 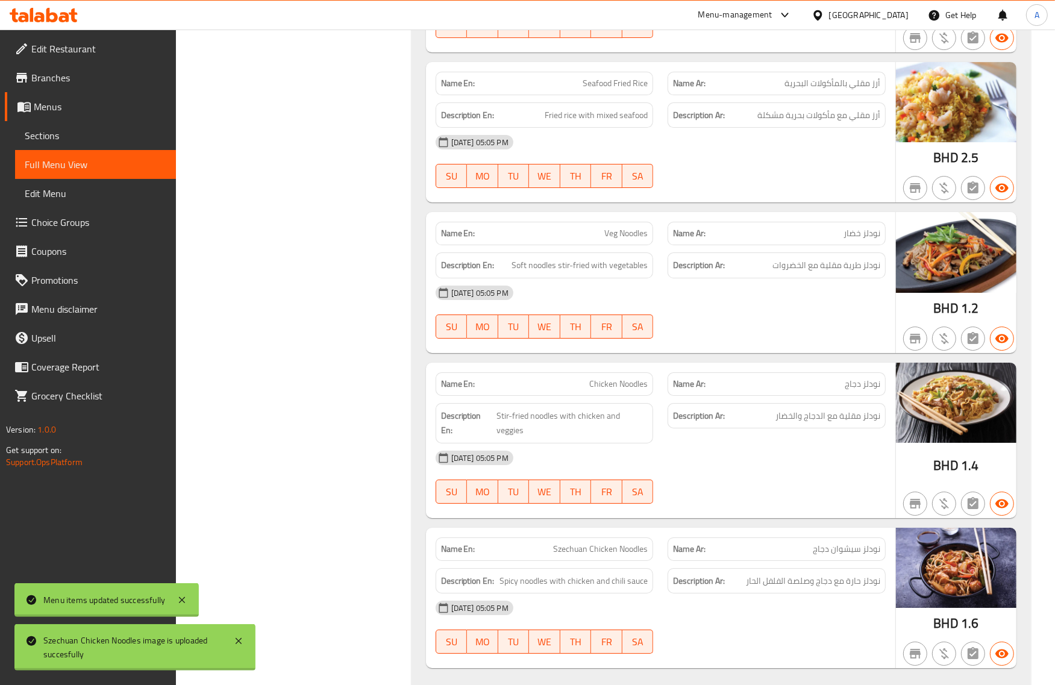 What do you see at coordinates (90, 107) in the screenshot?
I see `a: Menus` at bounding box center [90, 107].